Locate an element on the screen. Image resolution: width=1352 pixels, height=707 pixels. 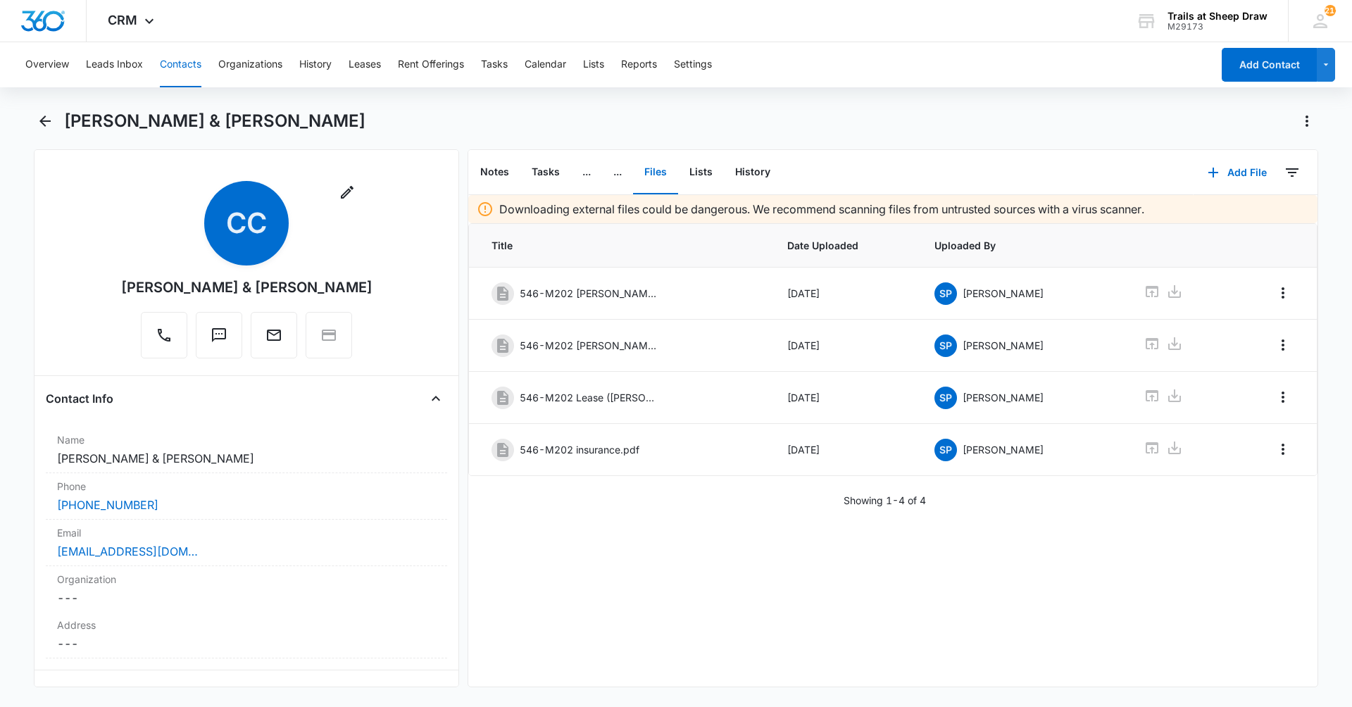
button: Call is located at coordinates (164, 335).